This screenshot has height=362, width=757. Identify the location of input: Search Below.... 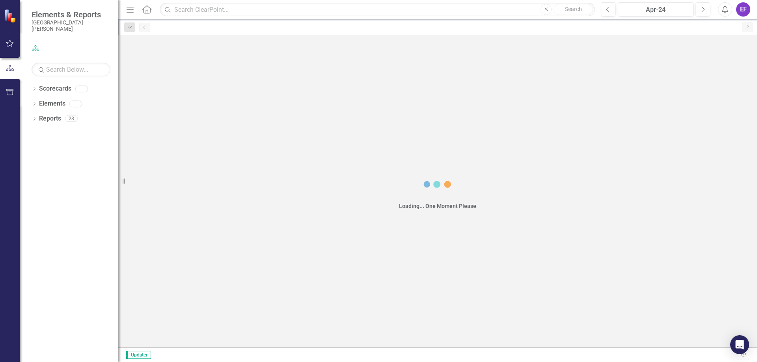
(71, 69).